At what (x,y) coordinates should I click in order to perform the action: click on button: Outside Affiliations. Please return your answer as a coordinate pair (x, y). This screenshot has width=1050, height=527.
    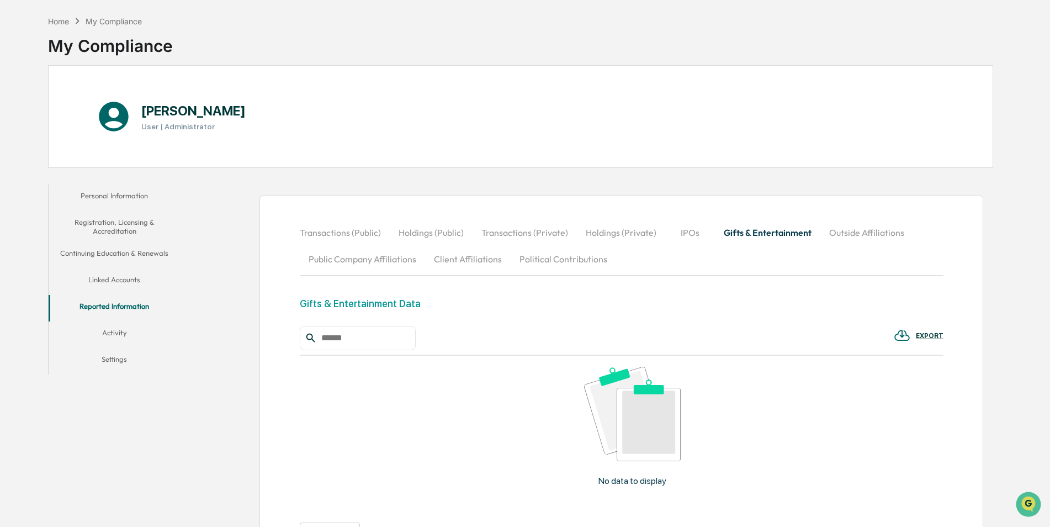
    Looking at the image, I should click on (867, 232).